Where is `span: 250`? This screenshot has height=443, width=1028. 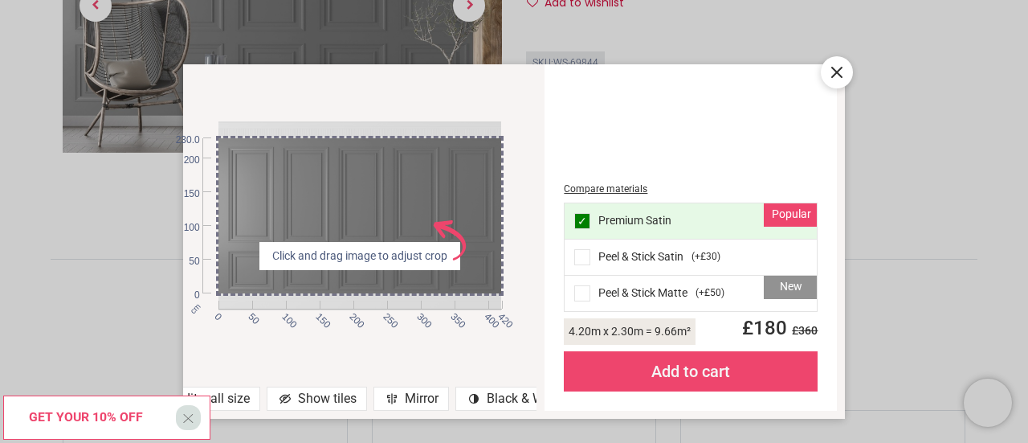
span: 250 is located at coordinates (385, 315).